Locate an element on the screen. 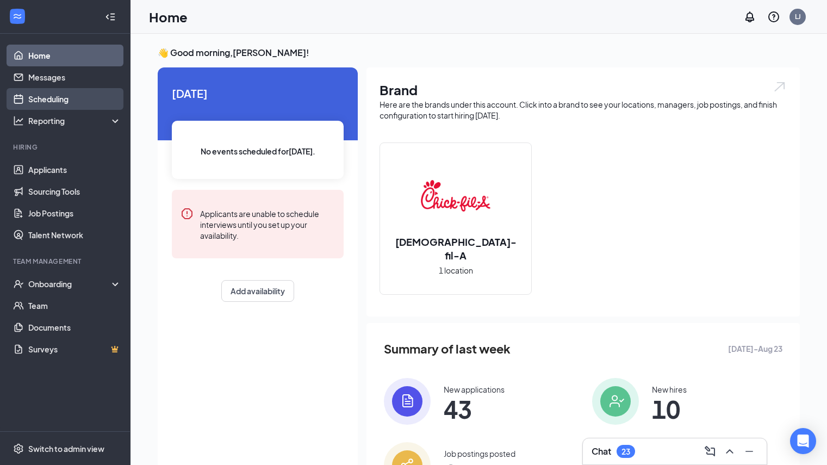 This screenshot has height=465, width=827. a: Messages is located at coordinates (74, 77).